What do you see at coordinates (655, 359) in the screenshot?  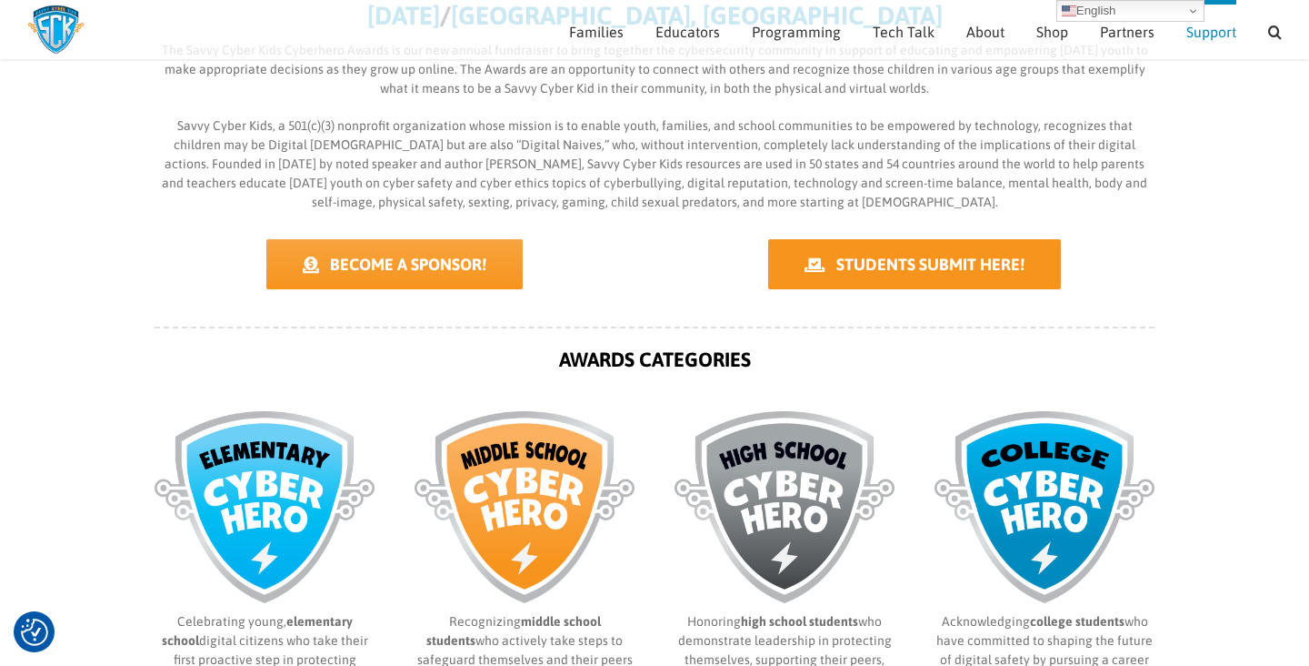 I see `strong: AWARDS CATEGORIES` at bounding box center [655, 359].